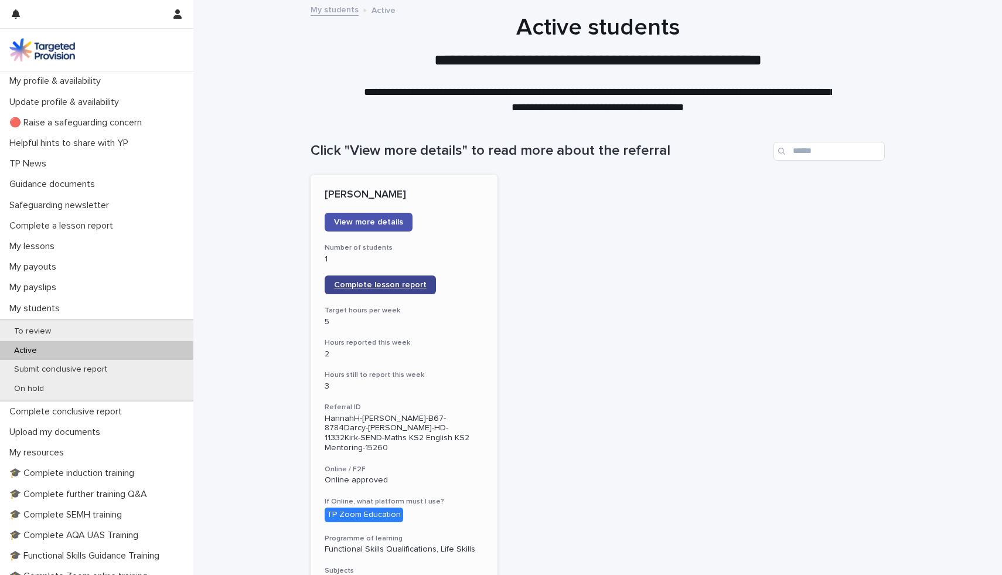 Image resolution: width=1002 pixels, height=575 pixels. I want to click on p: 🎓 Complete SEMH training, so click(68, 514).